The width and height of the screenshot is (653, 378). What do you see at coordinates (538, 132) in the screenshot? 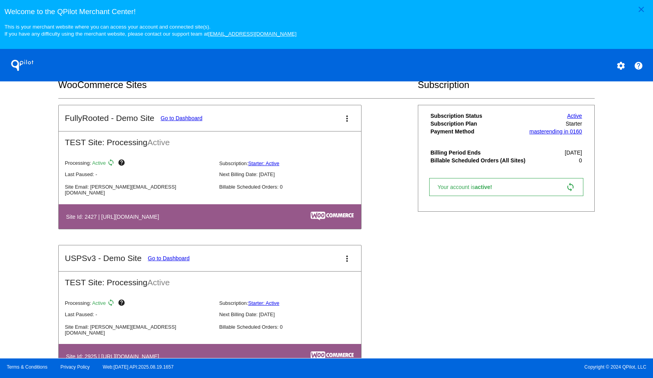
I see `span: master` at bounding box center [538, 132].